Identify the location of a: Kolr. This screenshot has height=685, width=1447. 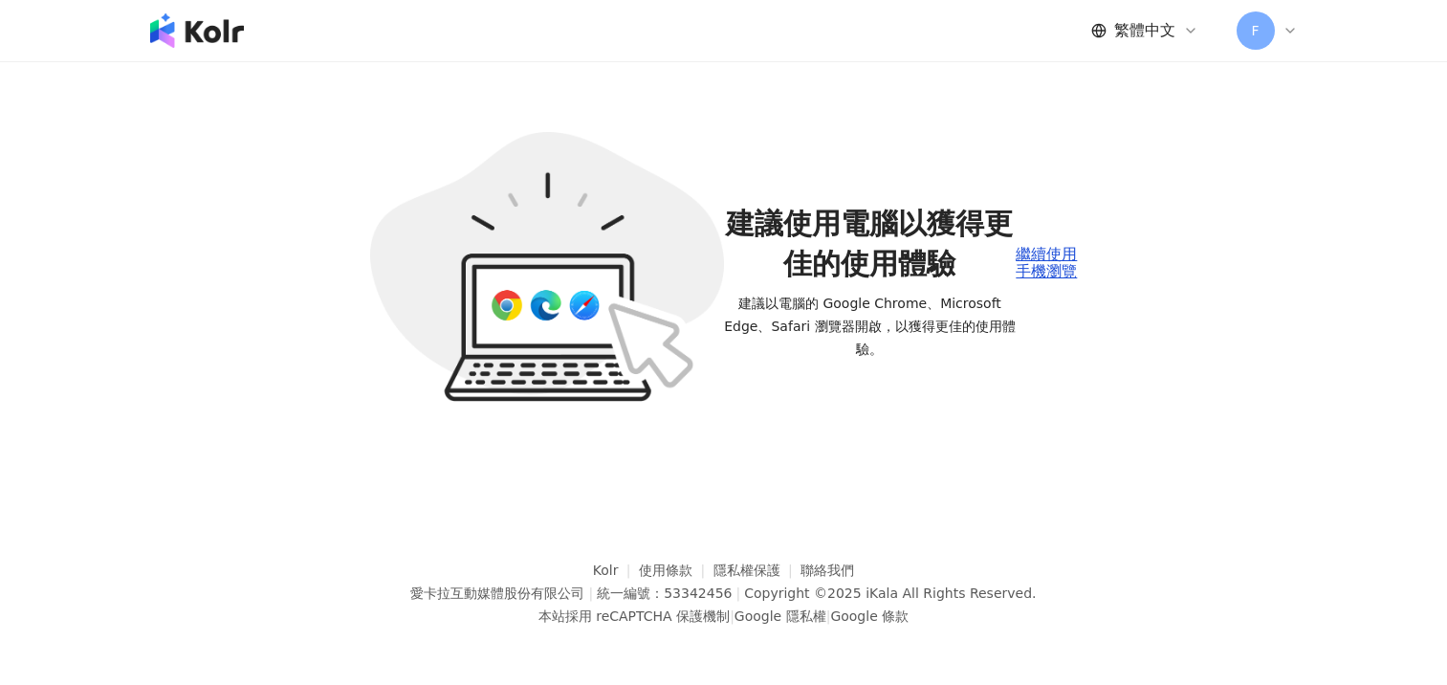
(616, 570).